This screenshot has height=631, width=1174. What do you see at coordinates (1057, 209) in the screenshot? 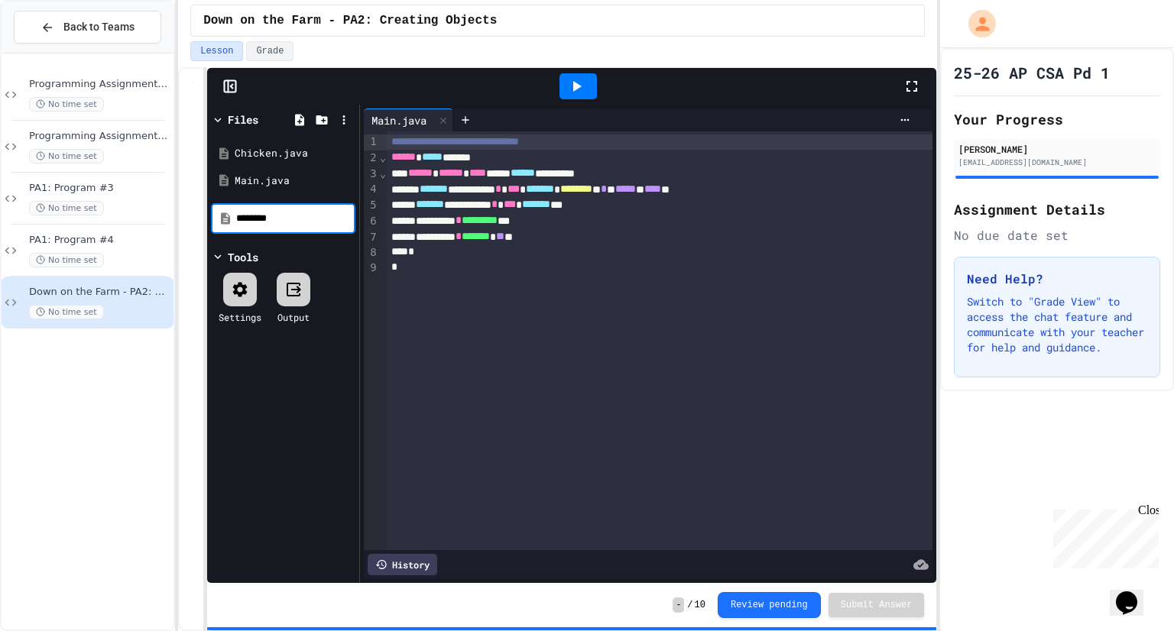
I see `h2: Assignment Details` at bounding box center [1057, 209].